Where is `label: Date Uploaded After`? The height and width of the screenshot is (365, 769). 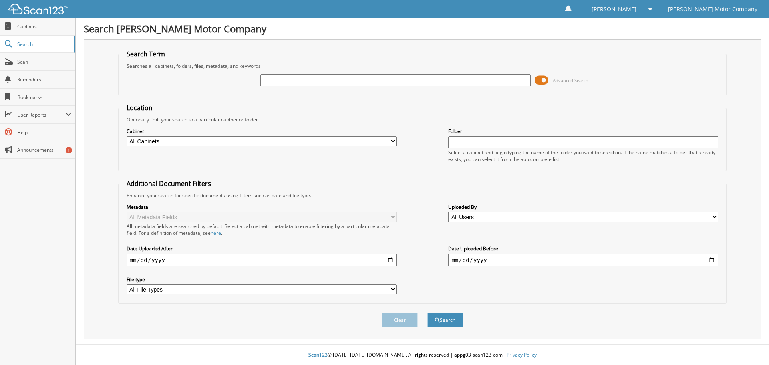 label: Date Uploaded After is located at coordinates (262, 248).